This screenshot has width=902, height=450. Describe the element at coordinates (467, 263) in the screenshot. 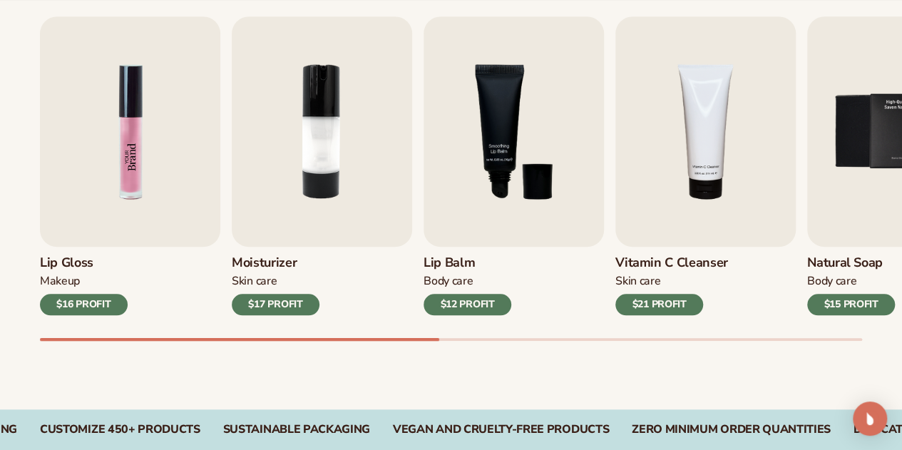

I see `h3: Lip Balm` at that location.